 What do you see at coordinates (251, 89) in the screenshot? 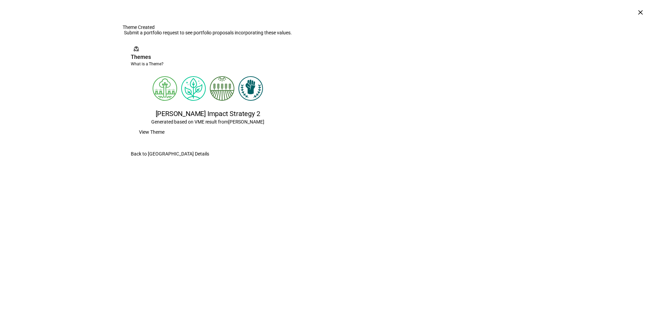
I see `img: racialJustice.colored.svg` at bounding box center [251, 89].